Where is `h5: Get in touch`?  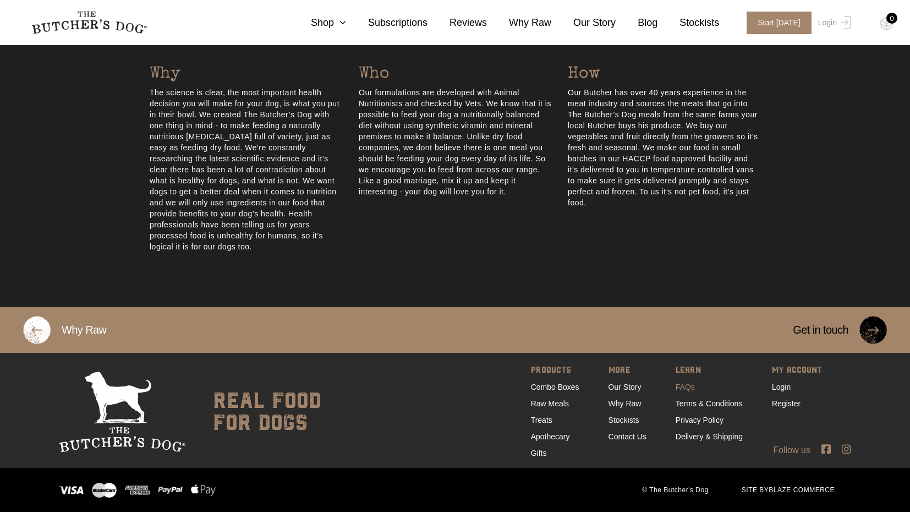
h5: Get in touch is located at coordinates (821, 330).